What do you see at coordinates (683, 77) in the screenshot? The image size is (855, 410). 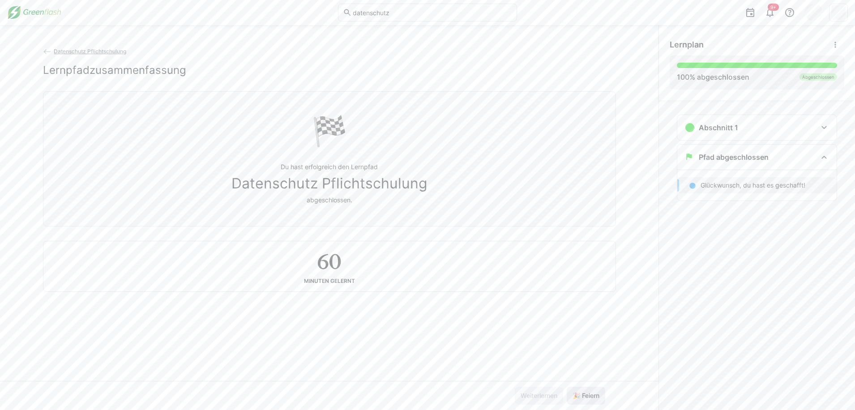 I see `span: 100` at bounding box center [683, 77].